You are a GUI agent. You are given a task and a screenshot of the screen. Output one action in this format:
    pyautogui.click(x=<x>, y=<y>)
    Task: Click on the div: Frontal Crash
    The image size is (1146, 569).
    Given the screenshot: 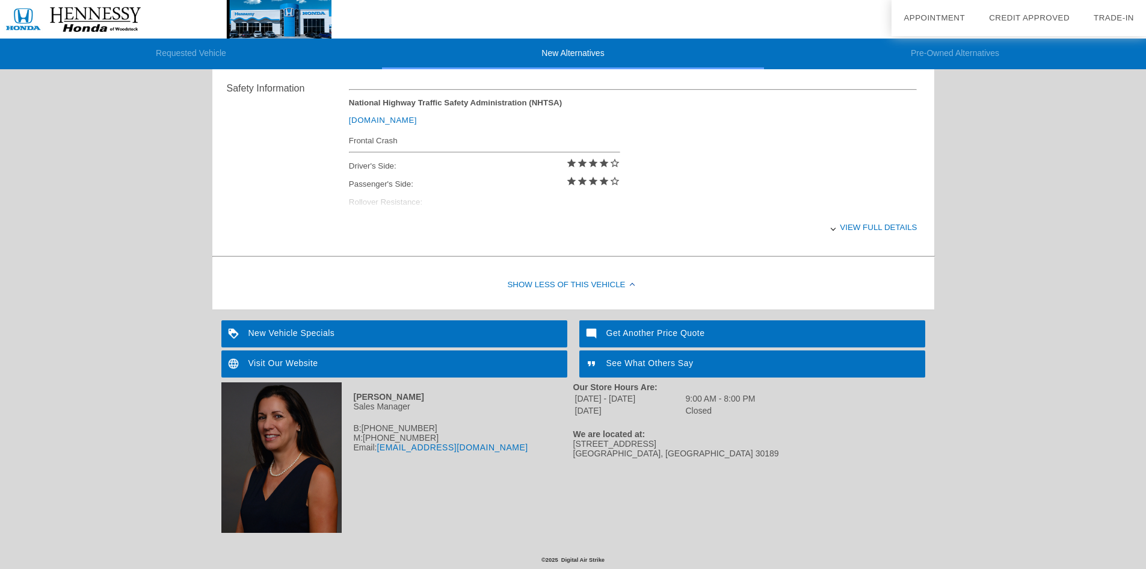 What is the action you would take?
    pyautogui.click(x=484, y=140)
    